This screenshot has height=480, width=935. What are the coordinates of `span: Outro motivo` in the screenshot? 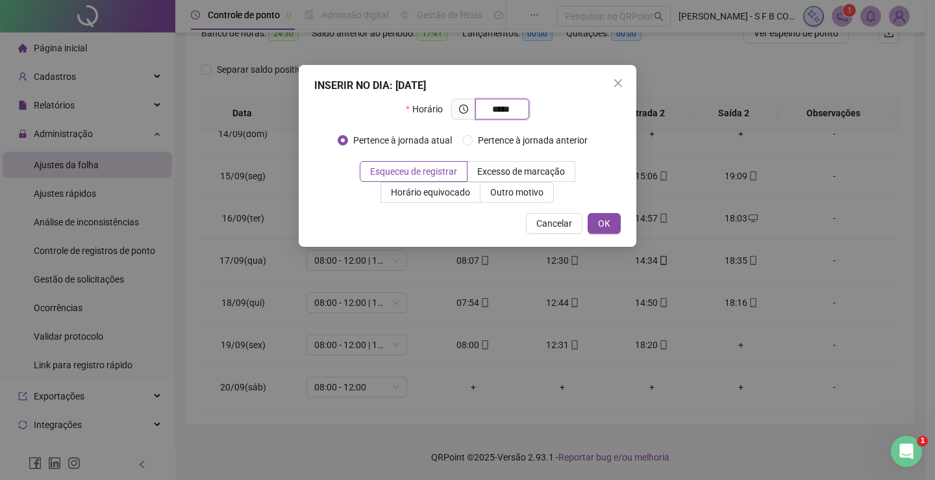 It's located at (517, 192).